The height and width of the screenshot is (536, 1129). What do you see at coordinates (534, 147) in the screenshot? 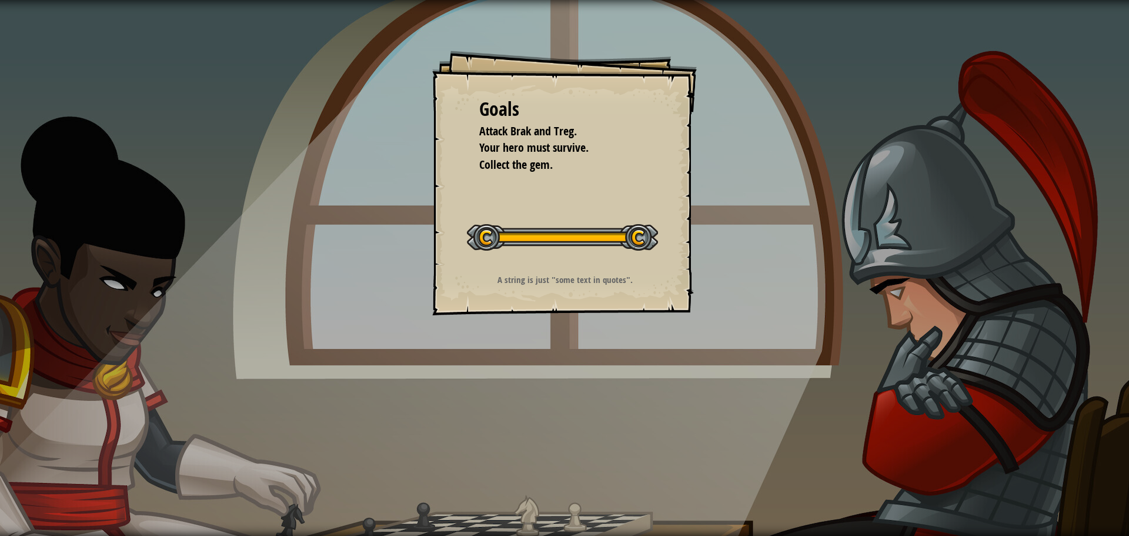
I see `span: Your hero must survive.` at bounding box center [534, 147].